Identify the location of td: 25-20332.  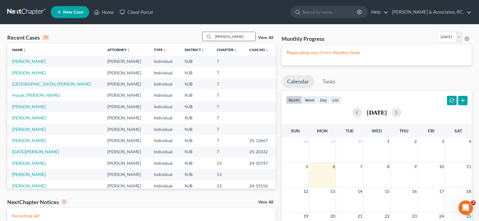
(260, 152).